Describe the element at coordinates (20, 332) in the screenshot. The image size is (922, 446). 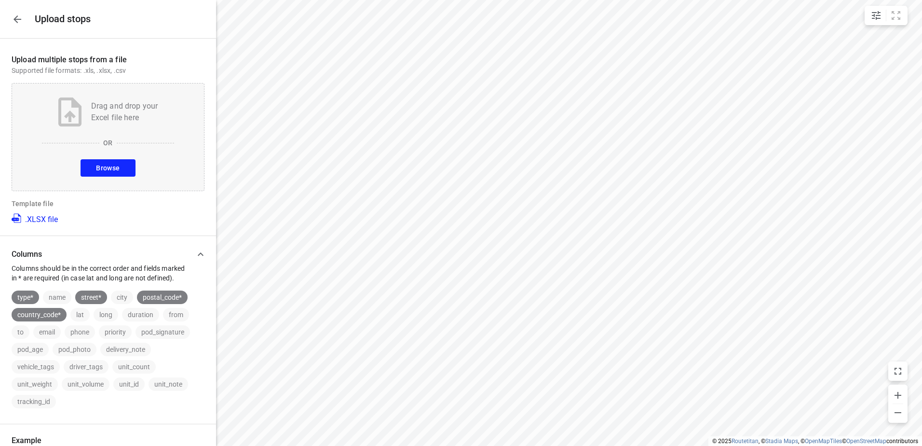
I see `span: to` at that location.